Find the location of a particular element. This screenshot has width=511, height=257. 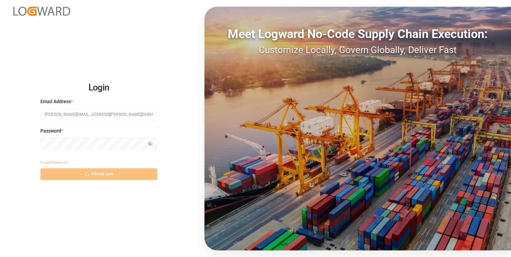

span: Password is located at coordinates (51, 131).